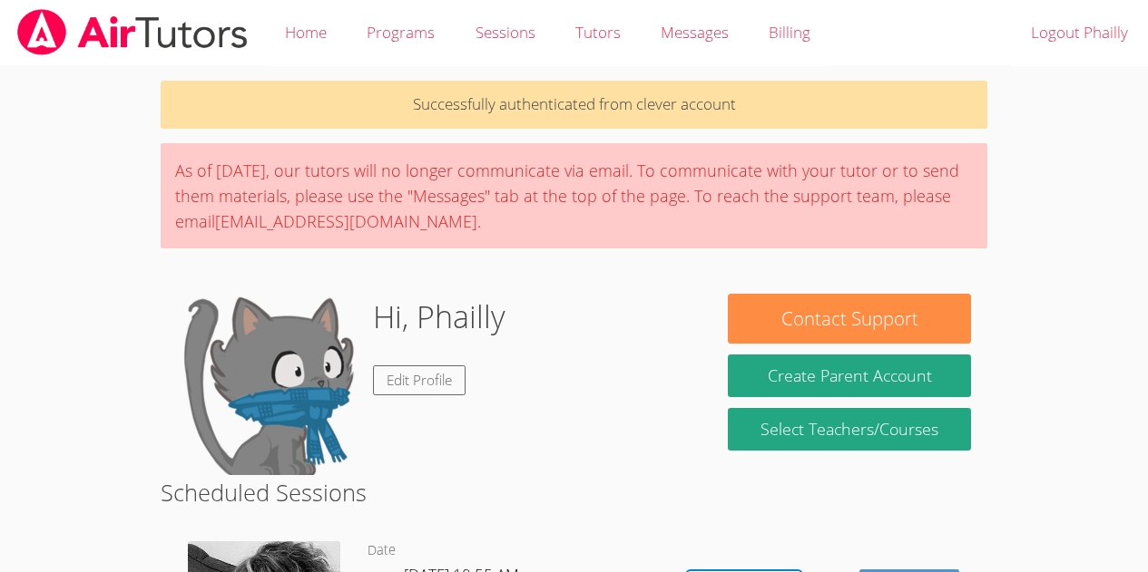 This screenshot has height=572, width=1148. What do you see at coordinates (848, 376) in the screenshot?
I see `button: Create Parent Account` at bounding box center [848, 376].